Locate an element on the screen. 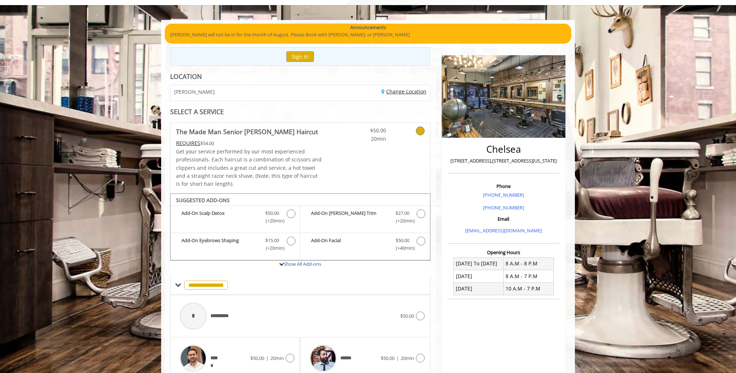  h2: Chelsea is located at coordinates (504, 149).